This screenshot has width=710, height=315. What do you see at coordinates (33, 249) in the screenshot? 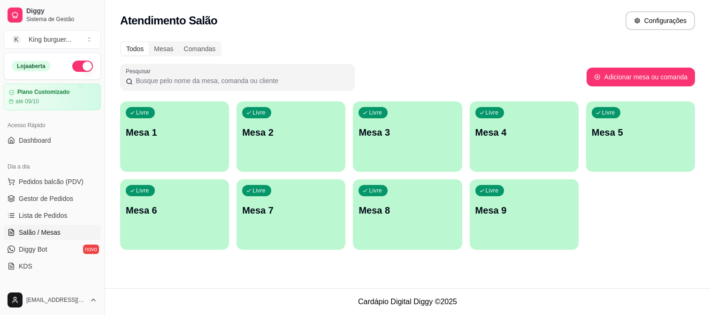
I see `span: Diggy Bot` at bounding box center [33, 249].